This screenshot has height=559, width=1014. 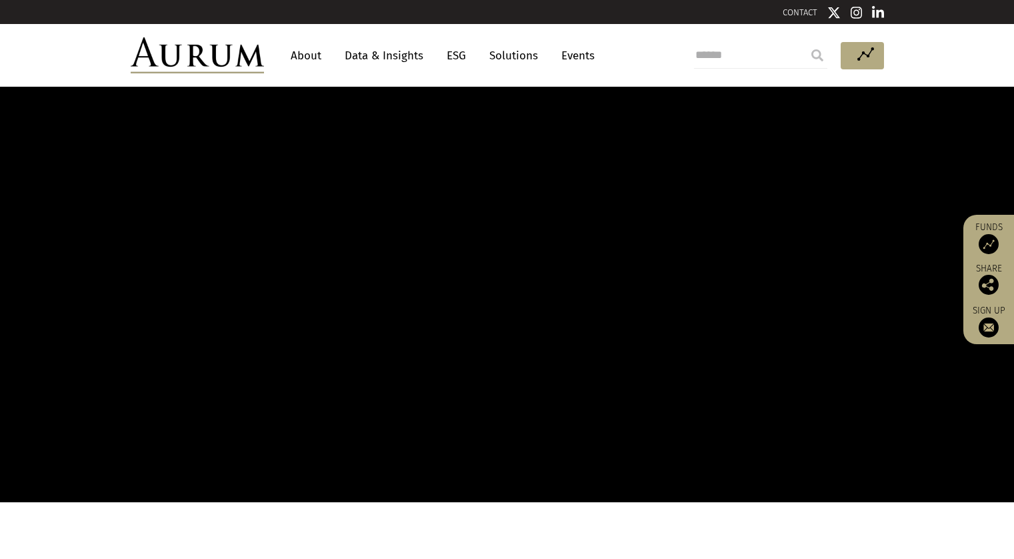 I want to click on a: Data & Insights, so click(x=384, y=55).